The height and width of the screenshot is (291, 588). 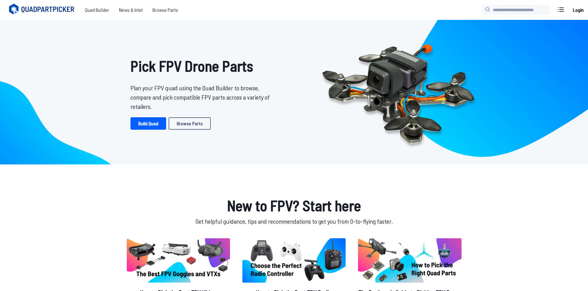 I want to click on span: News & Intel, so click(x=131, y=10).